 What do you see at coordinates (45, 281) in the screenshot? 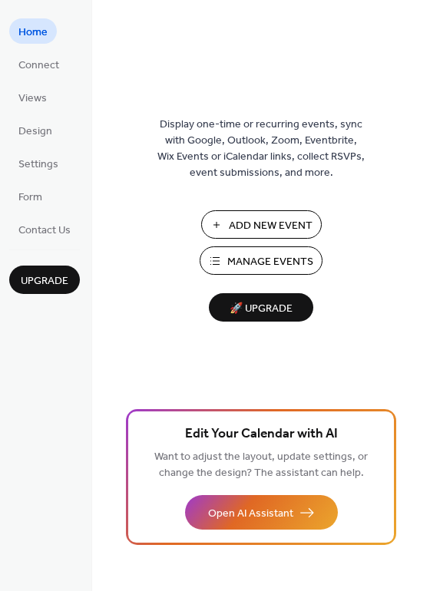
I see `span: Upgrade` at bounding box center [45, 281].